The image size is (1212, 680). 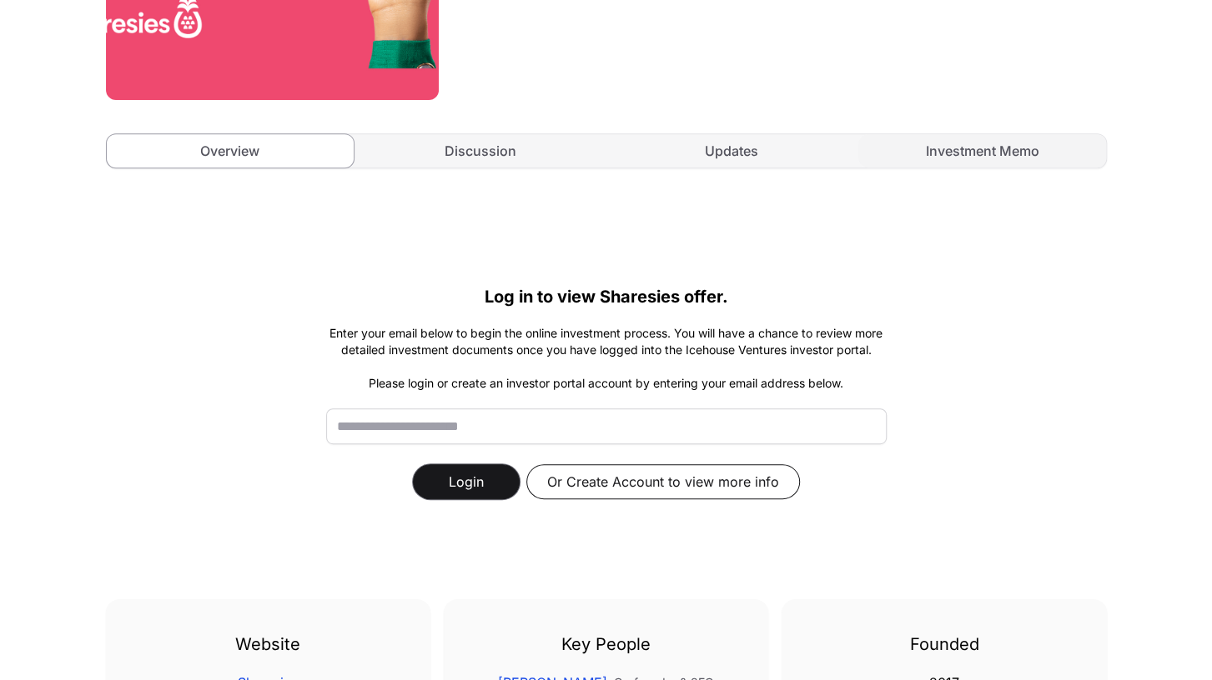 I want to click on a: Overview, so click(x=230, y=151).